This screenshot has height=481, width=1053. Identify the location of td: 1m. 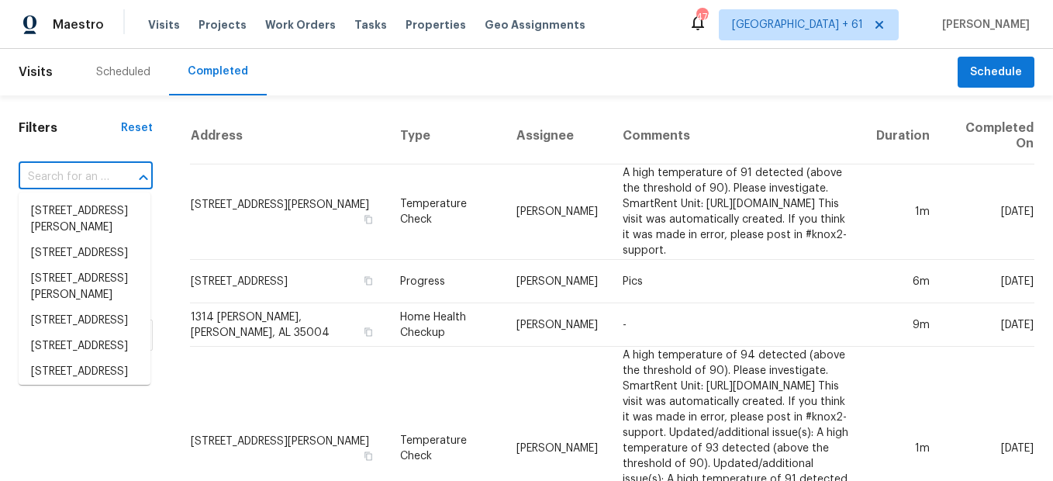
(902, 212).